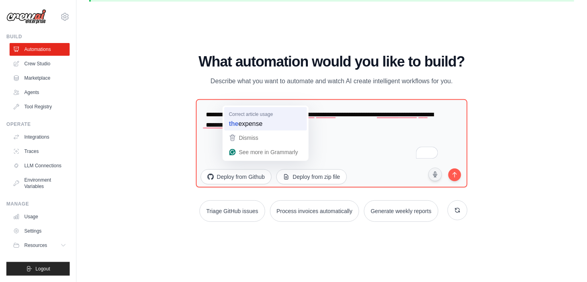 The image size is (587, 282). I want to click on button: Resources, so click(39, 245).